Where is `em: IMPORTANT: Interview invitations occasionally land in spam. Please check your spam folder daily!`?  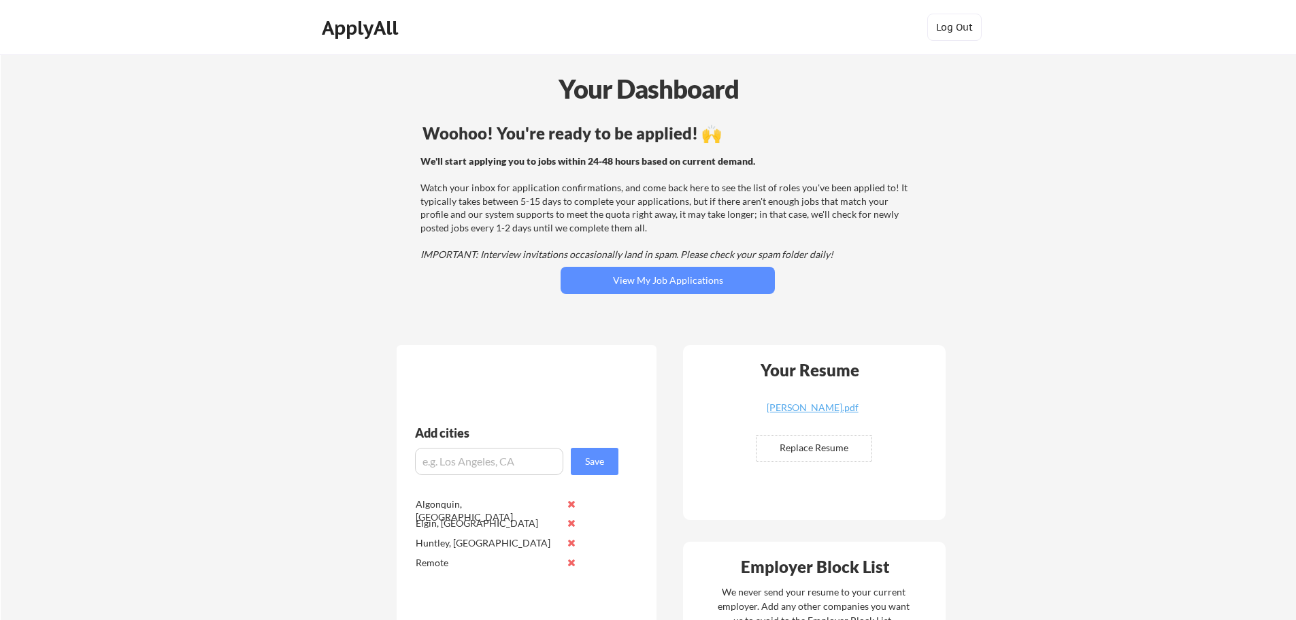 em: IMPORTANT: Interview invitations occasionally land in spam. Please check your spam folder daily! is located at coordinates (626, 254).